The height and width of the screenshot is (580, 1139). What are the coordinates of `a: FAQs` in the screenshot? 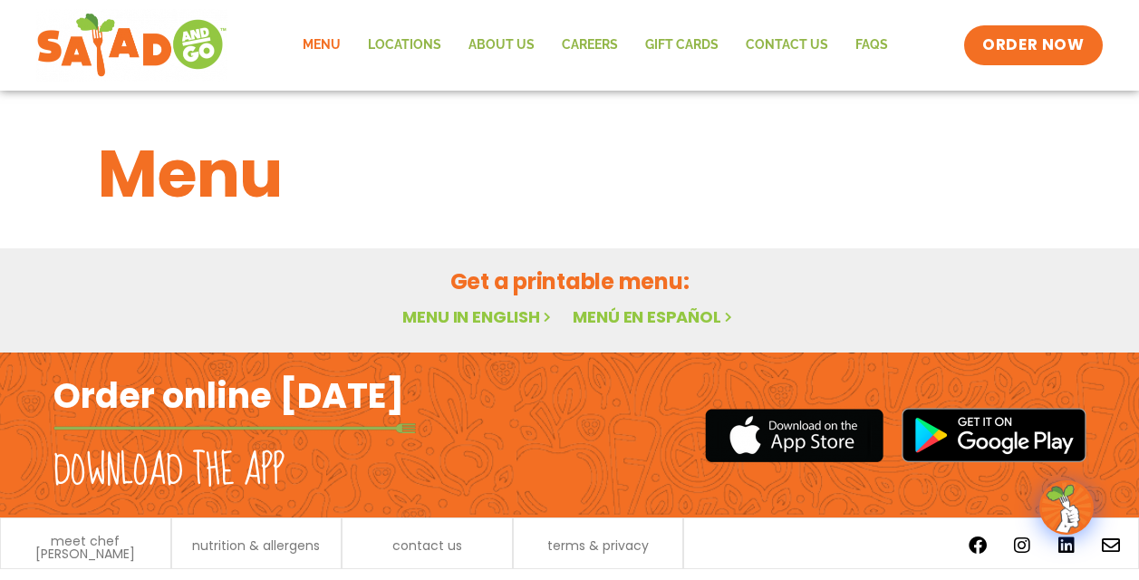 It's located at (872, 45).